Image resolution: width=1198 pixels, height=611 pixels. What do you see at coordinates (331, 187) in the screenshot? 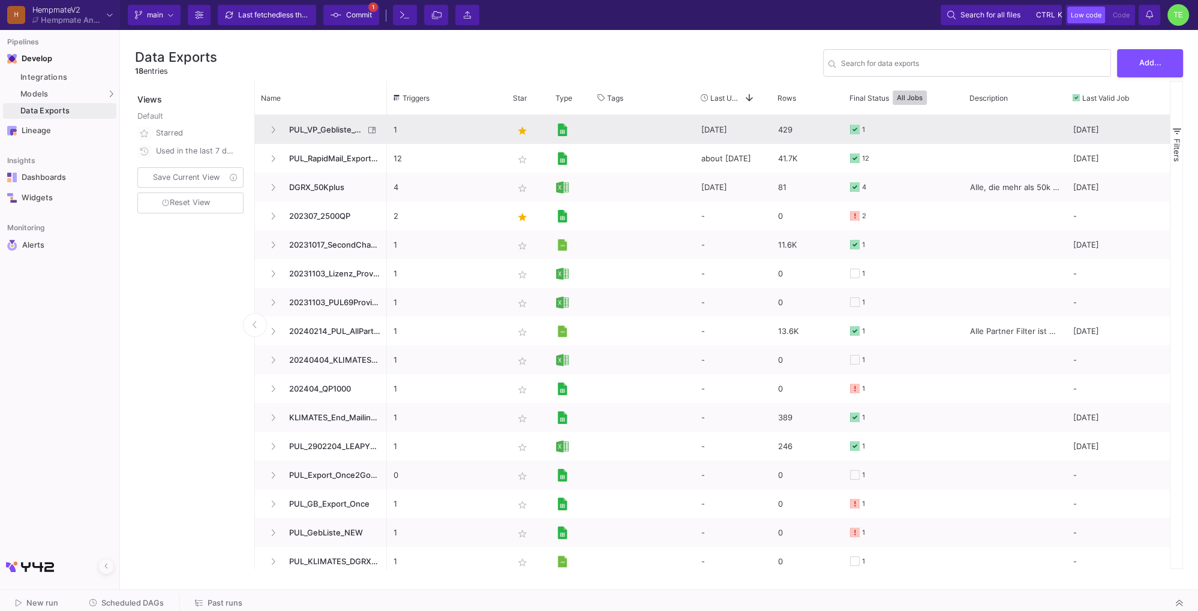
I see `span: DGRX_50Kplus` at bounding box center [331, 187].